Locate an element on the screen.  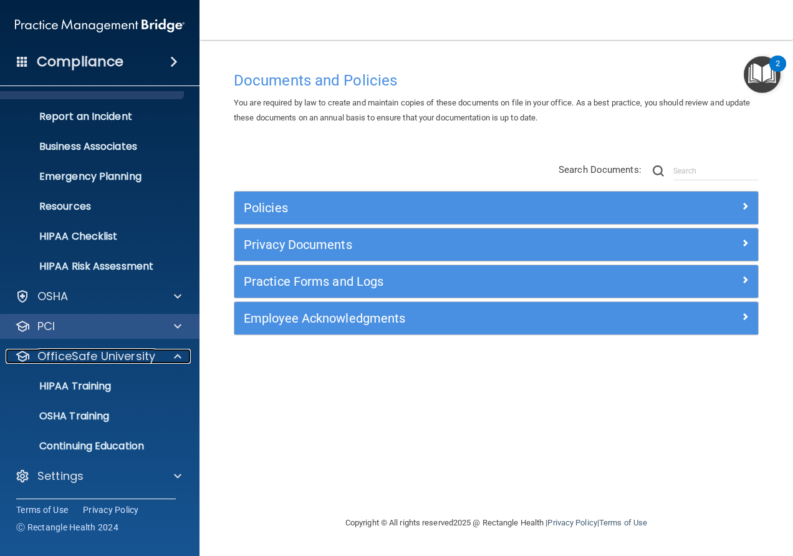
p: OSHA is located at coordinates (53, 296).